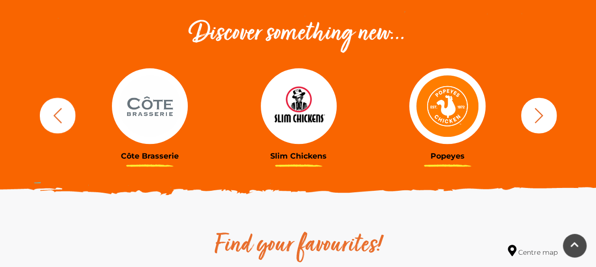 This screenshot has width=596, height=267. Describe the element at coordinates (533, 251) in the screenshot. I see `a: Centre map` at that location.